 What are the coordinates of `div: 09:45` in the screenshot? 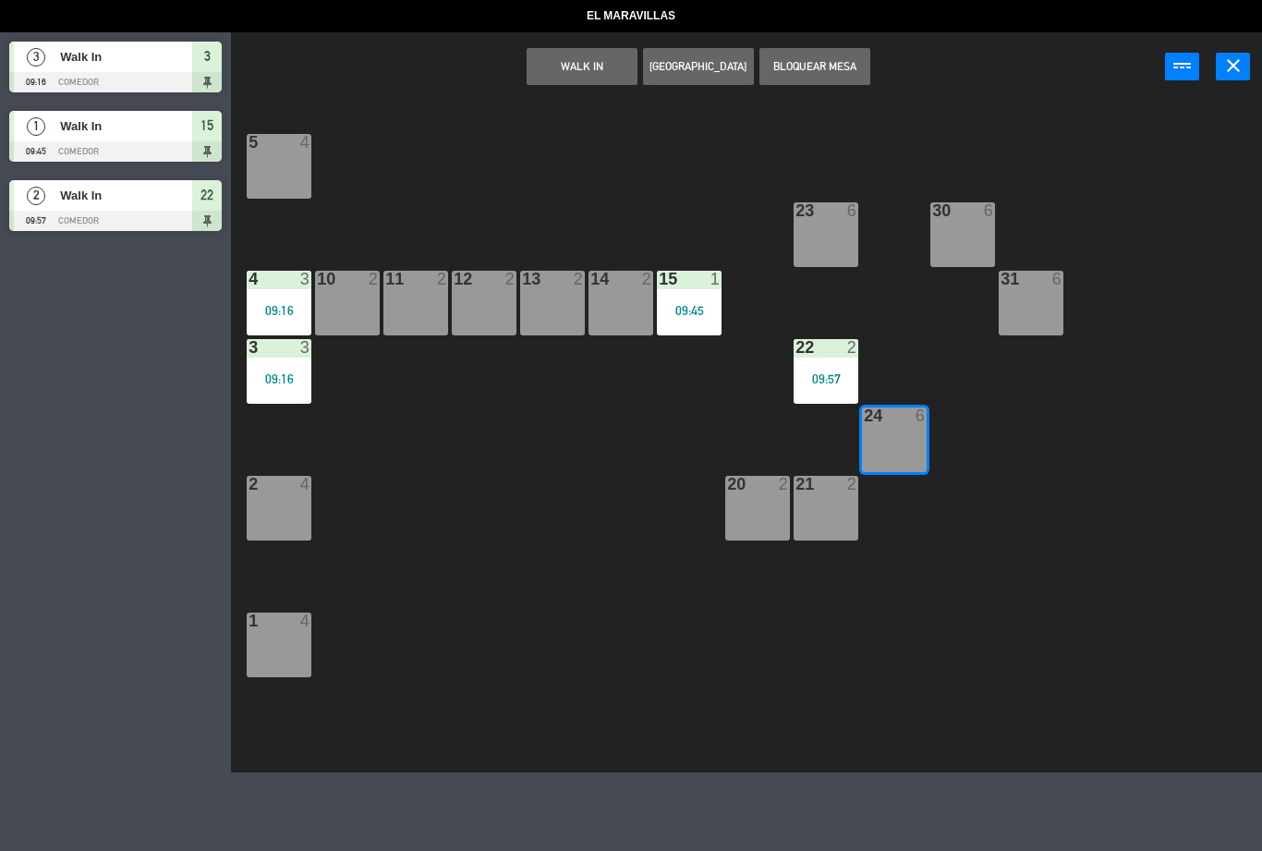 It's located at (689, 310).